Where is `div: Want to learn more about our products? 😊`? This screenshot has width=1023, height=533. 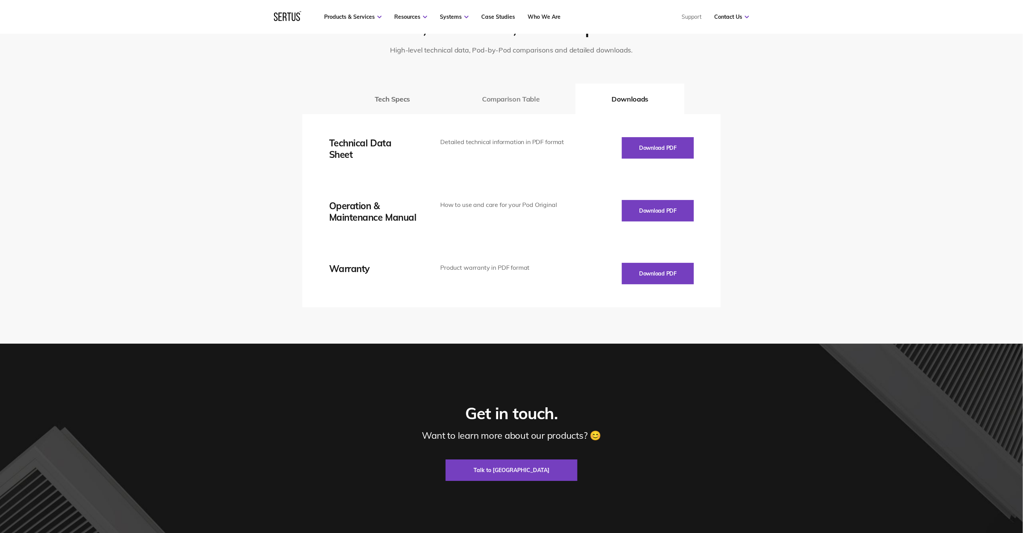 div: Want to learn more about our products? 😊 is located at coordinates (512, 435).